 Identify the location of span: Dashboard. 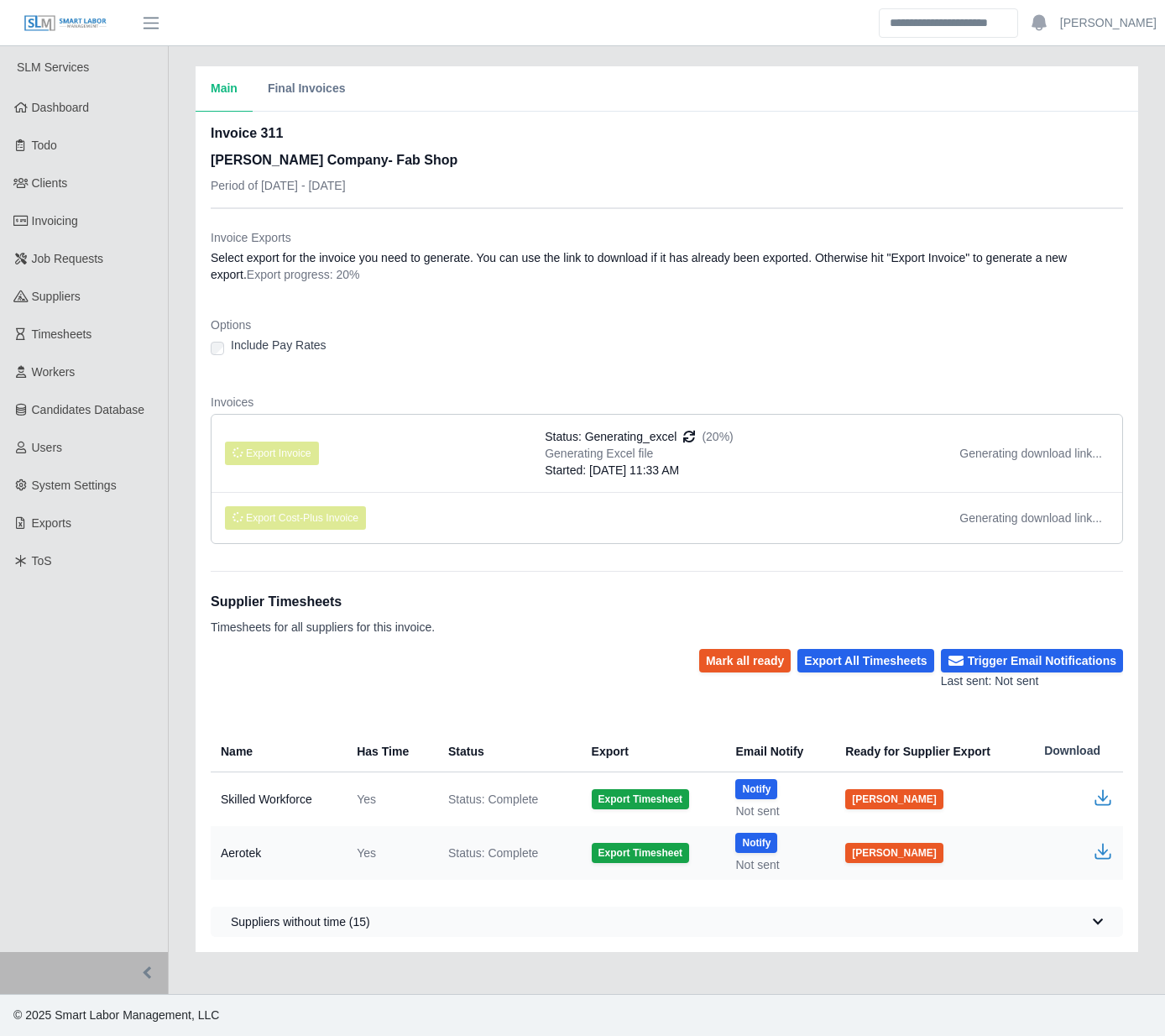
(60, 107).